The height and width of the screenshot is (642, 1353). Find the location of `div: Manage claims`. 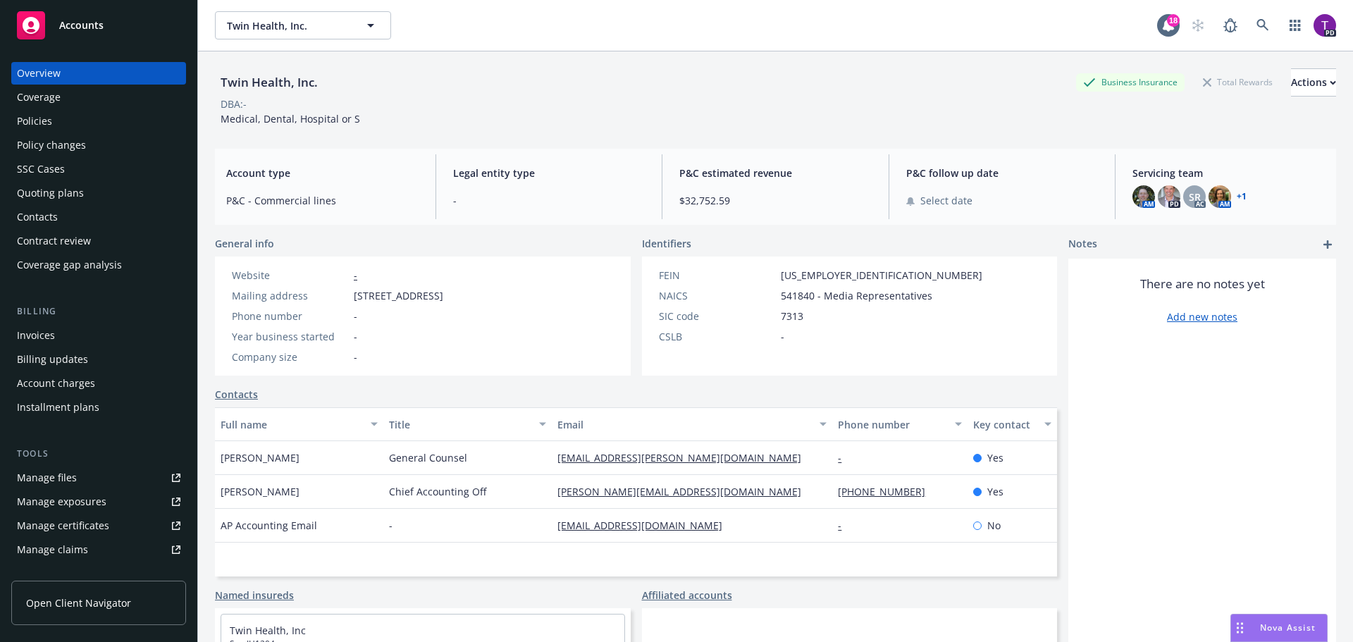

div: Manage claims is located at coordinates (52, 550).